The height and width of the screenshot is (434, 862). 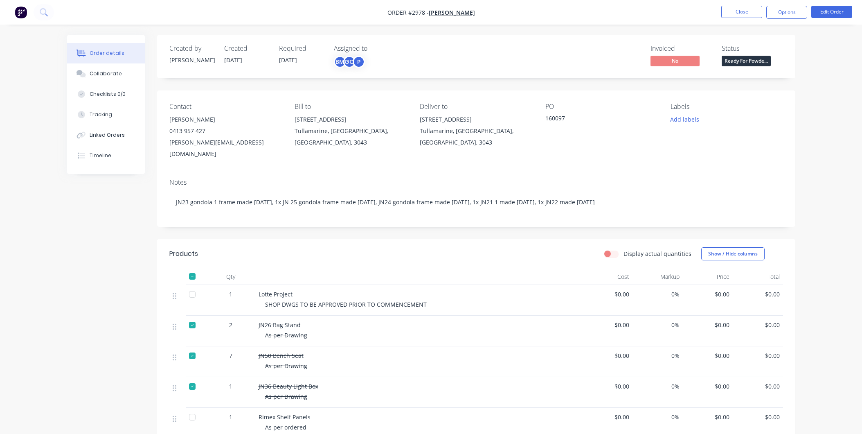 What do you see at coordinates (597, 119) in the screenshot?
I see `div: 160097` at bounding box center [597, 119].